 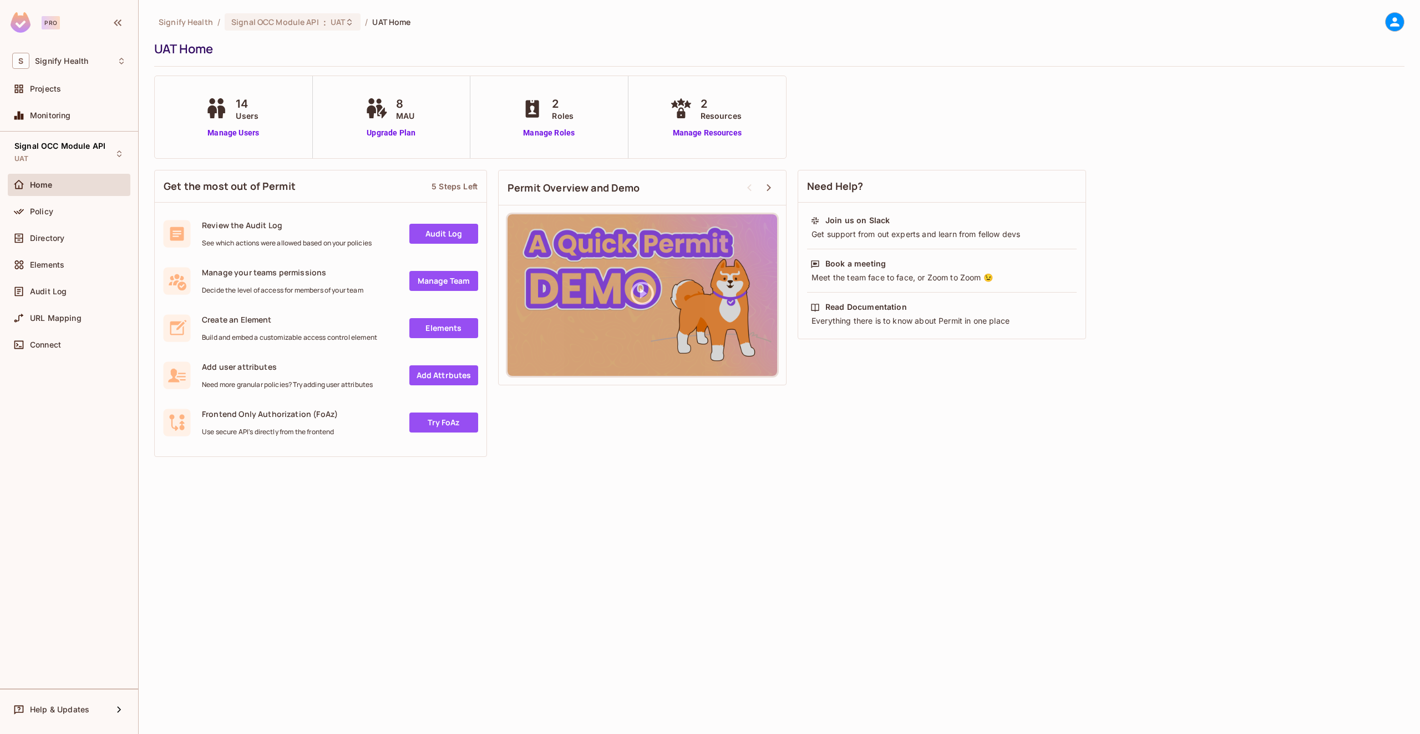 I want to click on span: 8, so click(x=405, y=104).